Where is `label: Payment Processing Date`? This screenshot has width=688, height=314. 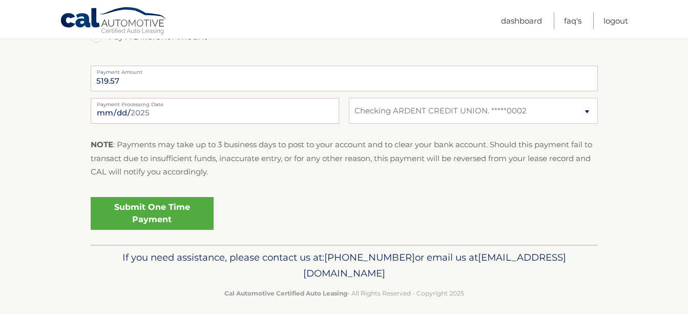
label: Payment Processing Date is located at coordinates (215, 102).